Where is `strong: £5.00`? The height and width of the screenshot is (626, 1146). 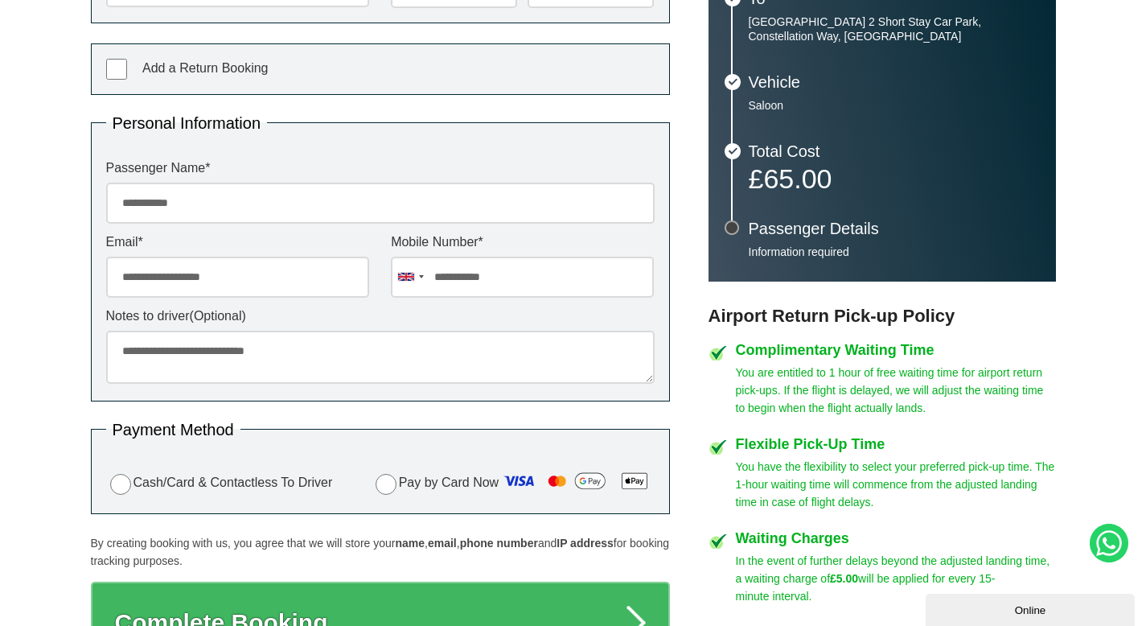
strong: £5.00 is located at coordinates (844, 578).